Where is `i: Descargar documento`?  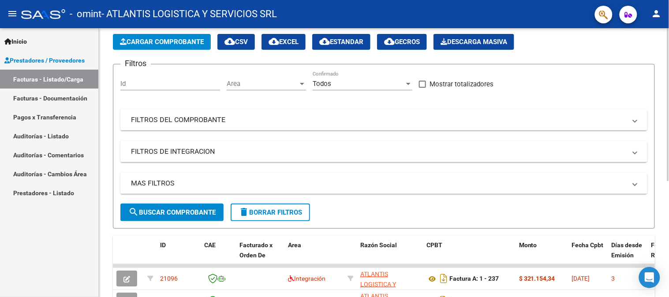
i: Descargar documento is located at coordinates (444, 279).